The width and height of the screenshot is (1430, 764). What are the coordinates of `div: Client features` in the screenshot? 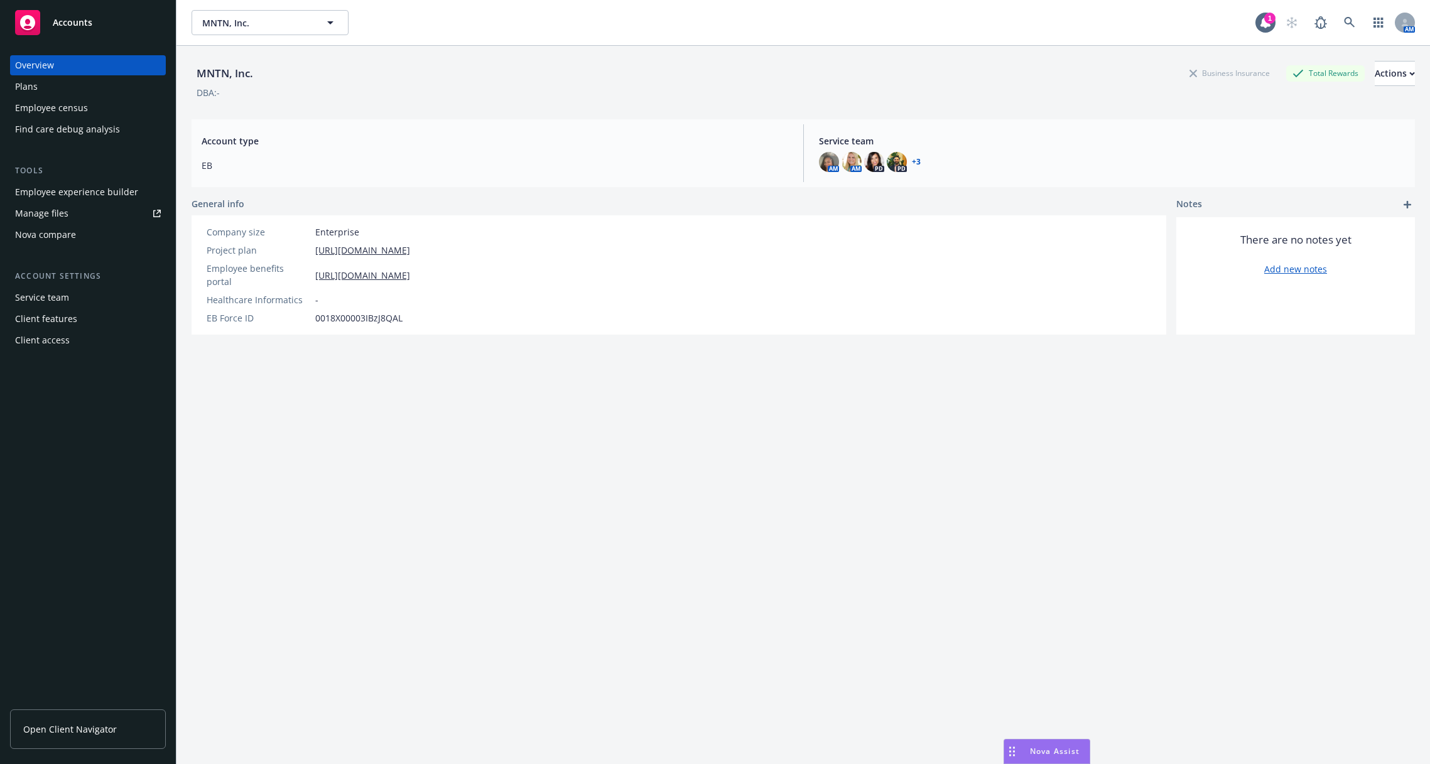 It's located at (46, 319).